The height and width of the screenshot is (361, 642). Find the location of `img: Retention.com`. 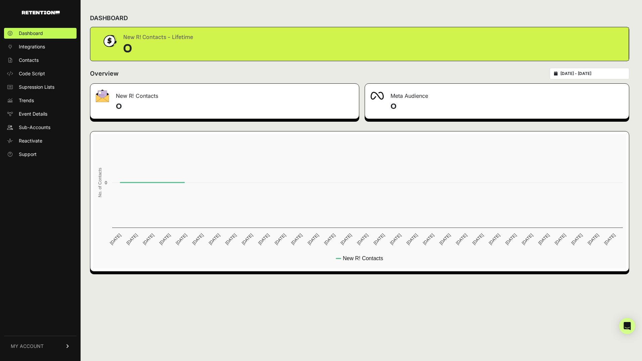

img: Retention.com is located at coordinates (41, 12).